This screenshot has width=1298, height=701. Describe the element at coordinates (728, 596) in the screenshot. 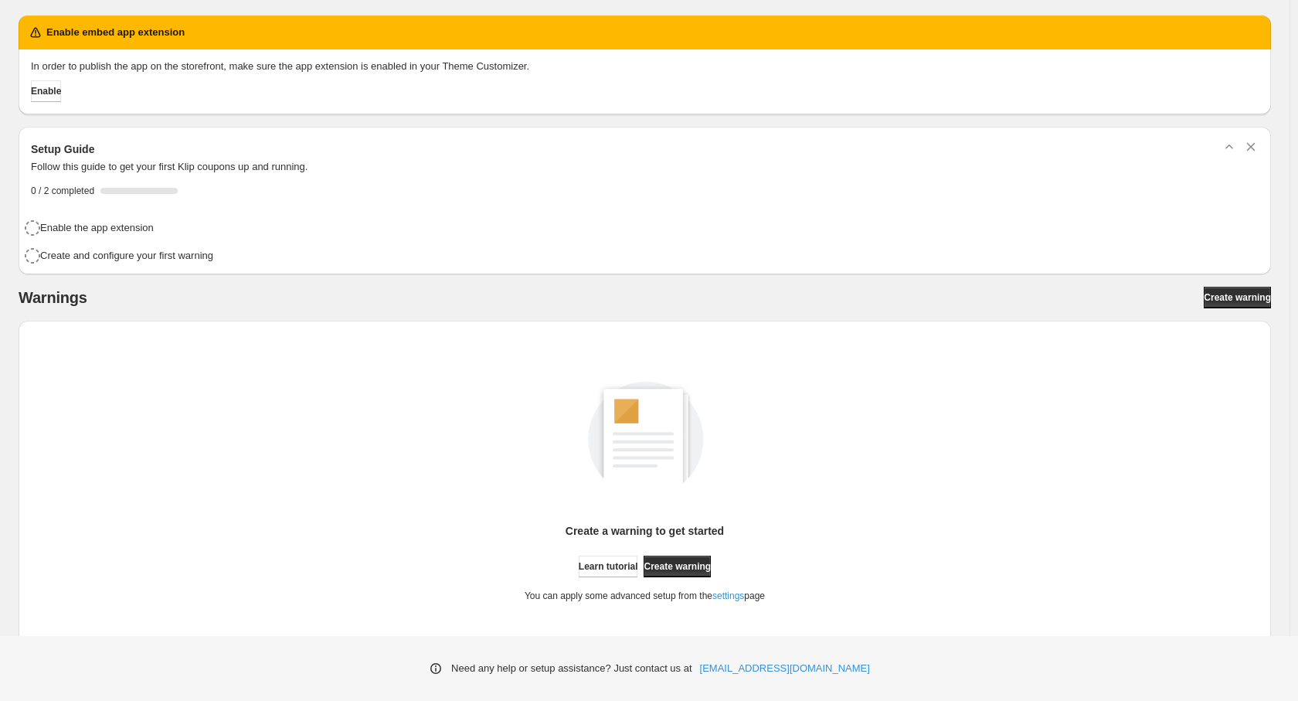

I see `a: settings` at that location.